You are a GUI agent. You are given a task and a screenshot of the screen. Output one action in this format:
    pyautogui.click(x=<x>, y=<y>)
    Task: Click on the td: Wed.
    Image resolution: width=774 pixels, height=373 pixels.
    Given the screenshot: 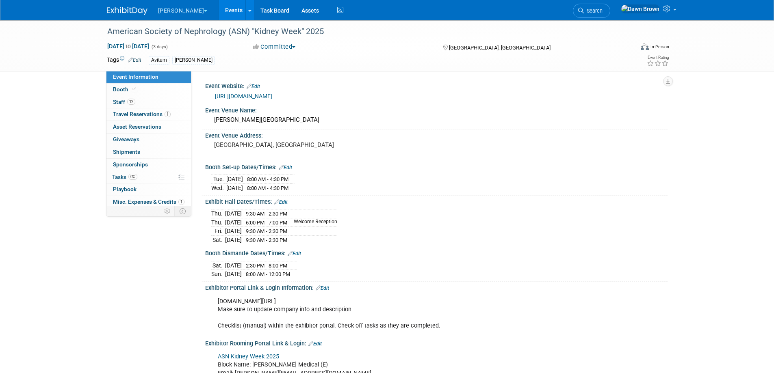 What is the action you would take?
    pyautogui.click(x=219, y=188)
    